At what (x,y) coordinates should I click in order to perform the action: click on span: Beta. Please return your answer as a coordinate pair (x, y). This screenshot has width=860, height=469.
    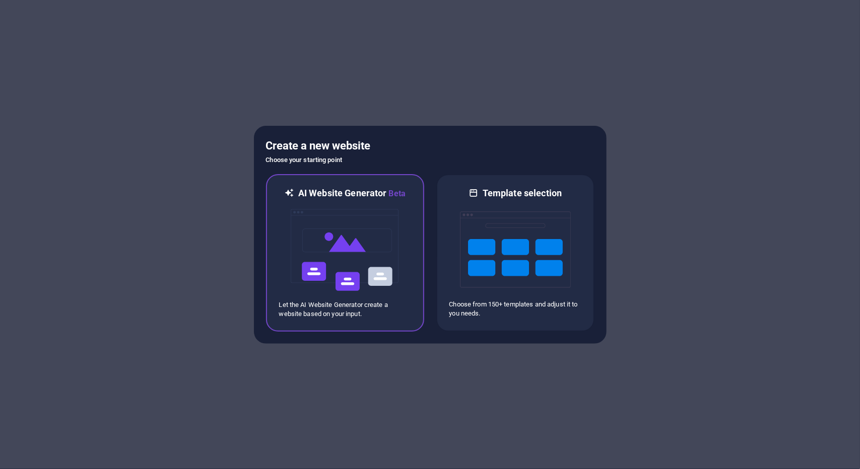
    Looking at the image, I should click on (396, 193).